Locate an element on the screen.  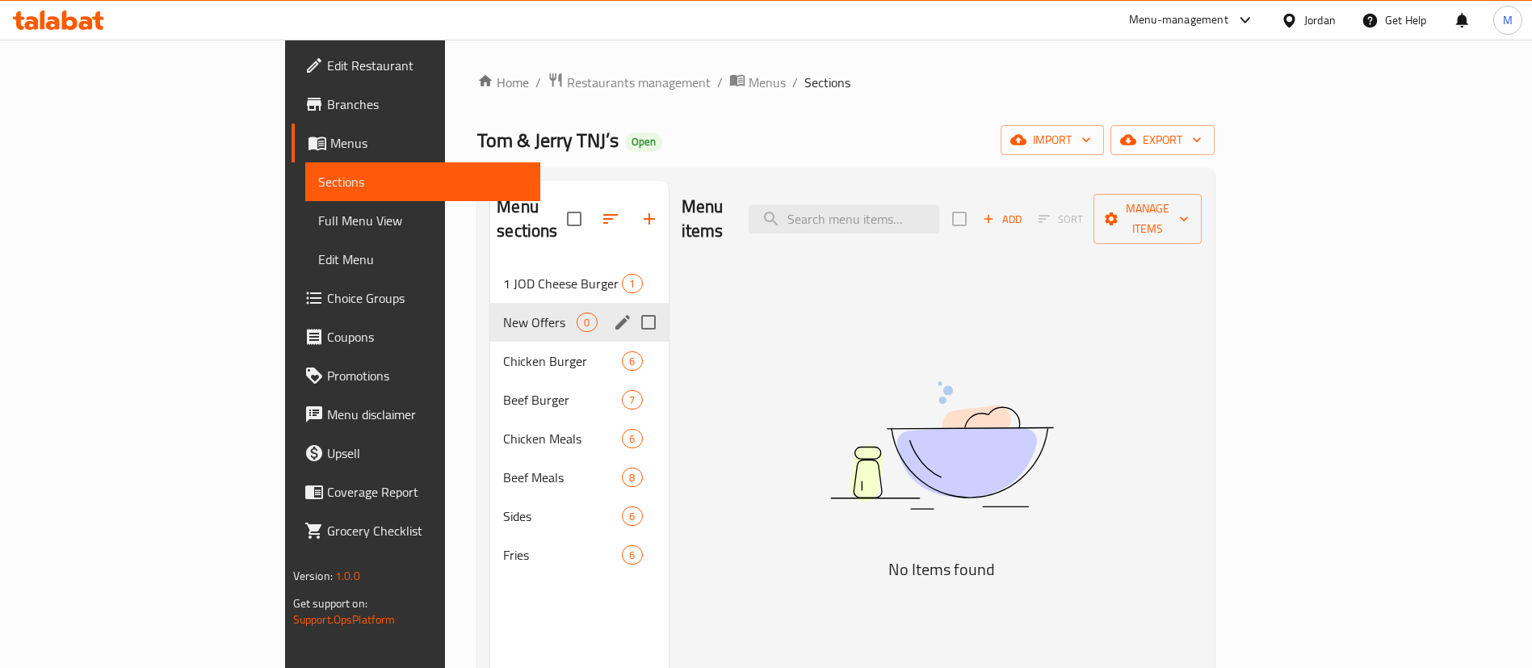
div: Jordan is located at coordinates (1320, 20).